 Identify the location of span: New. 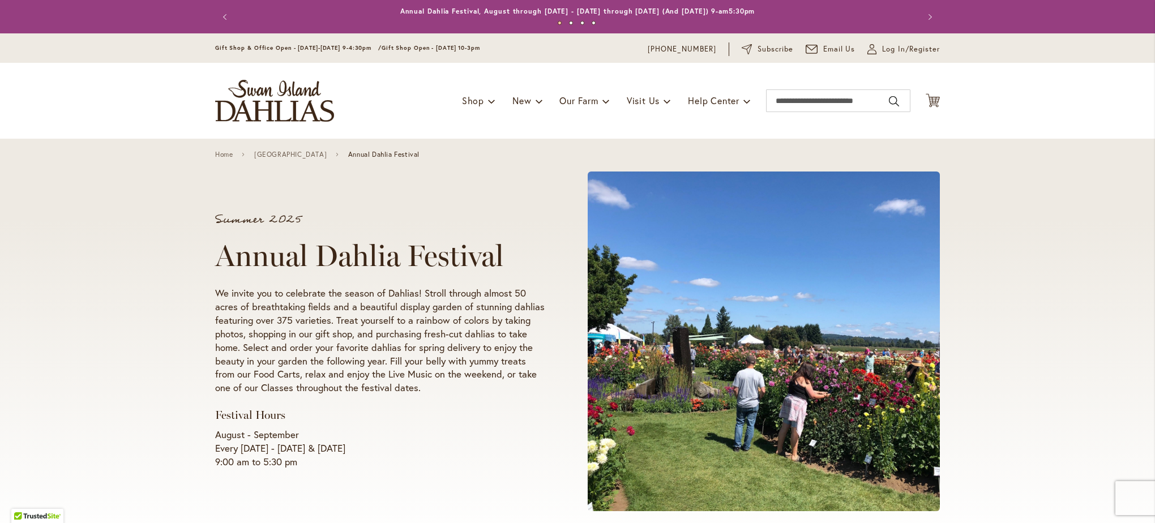
(522, 100).